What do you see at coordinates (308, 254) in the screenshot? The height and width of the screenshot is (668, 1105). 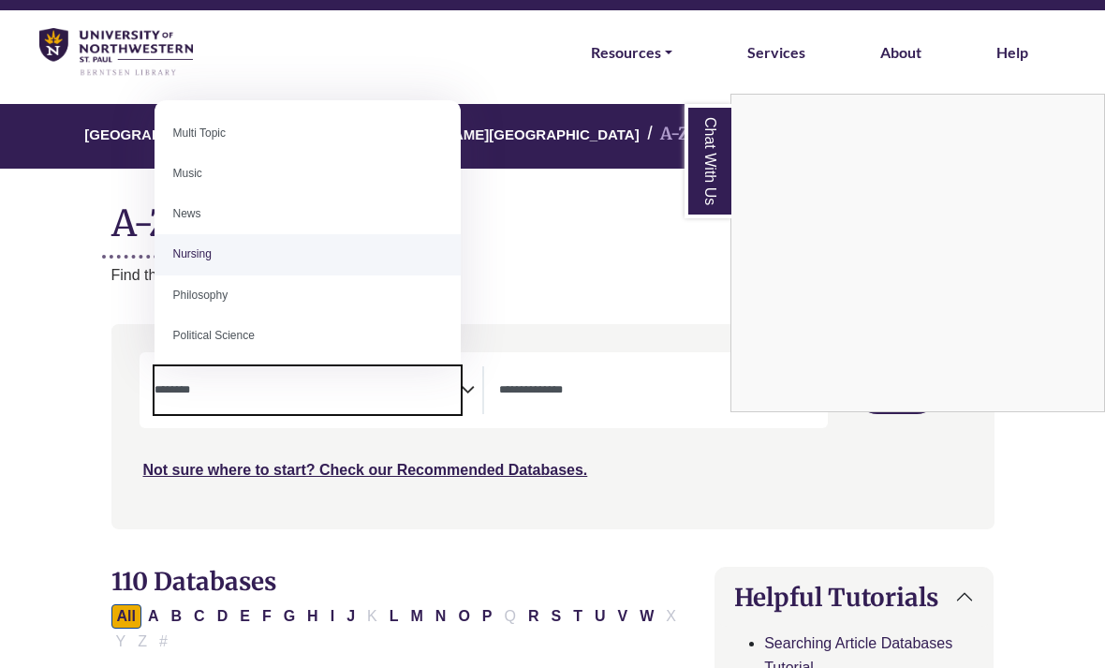 I see `li: Nursing` at bounding box center [308, 254].